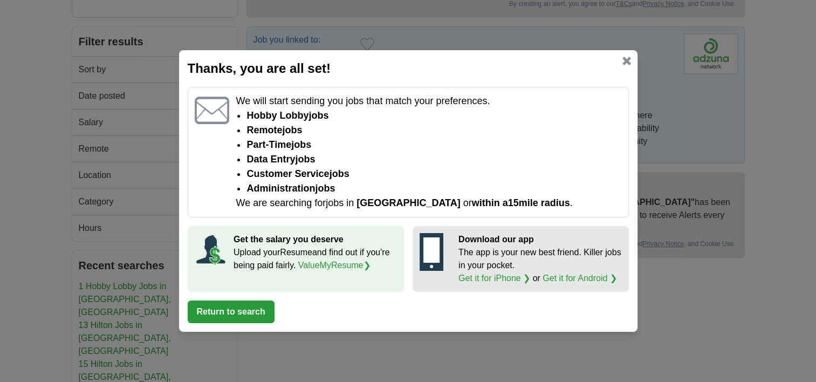 The image size is (816, 382). Describe the element at coordinates (428, 203) in the screenshot. I see `p: We are searching for jobs in or .` at that location.